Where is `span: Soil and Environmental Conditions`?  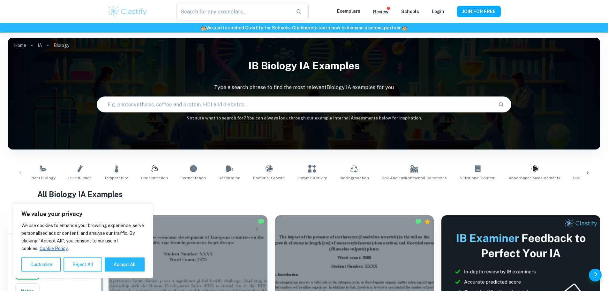 span: Soil and Environmental Conditions is located at coordinates (414, 178).